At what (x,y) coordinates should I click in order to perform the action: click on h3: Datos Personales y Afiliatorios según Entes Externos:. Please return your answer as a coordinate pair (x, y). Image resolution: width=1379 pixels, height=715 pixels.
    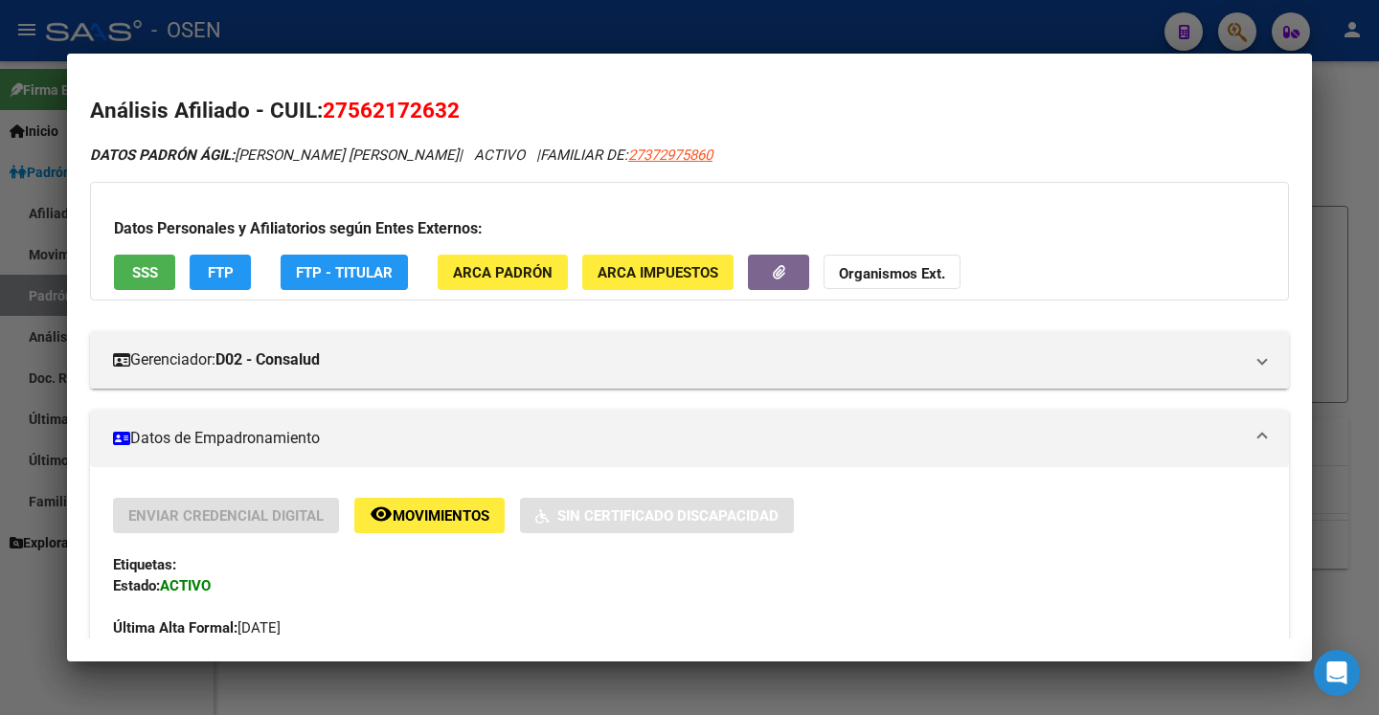
    Looking at the image, I should click on (689, 229).